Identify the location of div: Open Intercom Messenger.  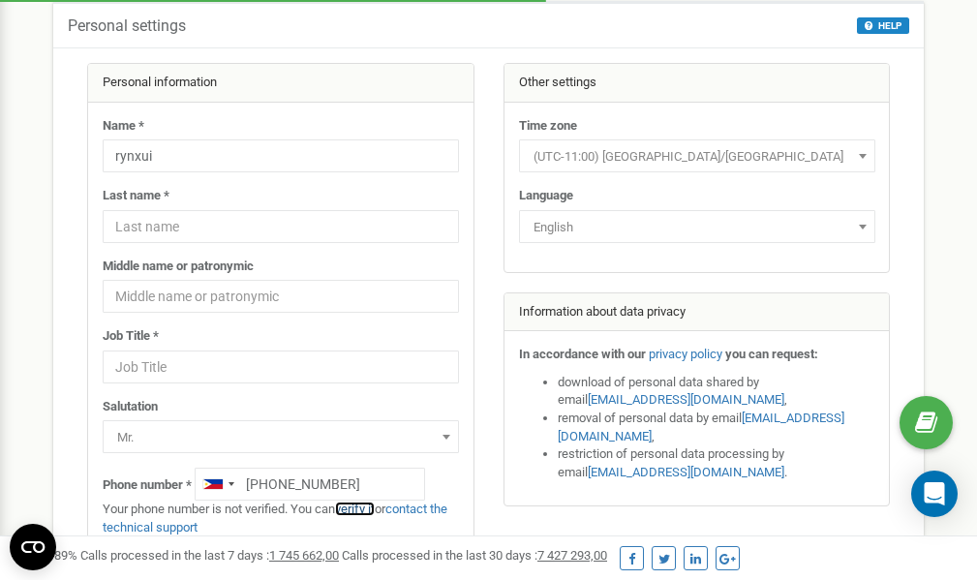
(934, 494).